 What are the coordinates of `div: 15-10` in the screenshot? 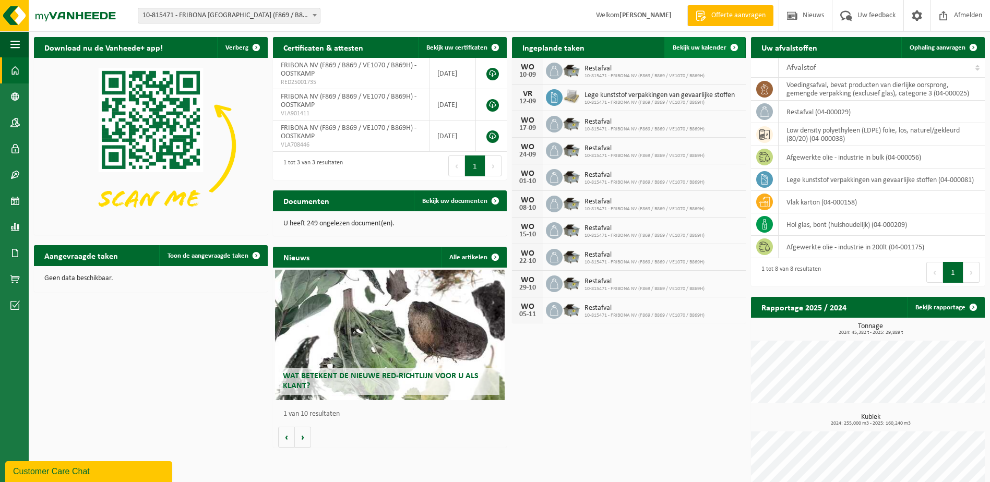 It's located at (528, 235).